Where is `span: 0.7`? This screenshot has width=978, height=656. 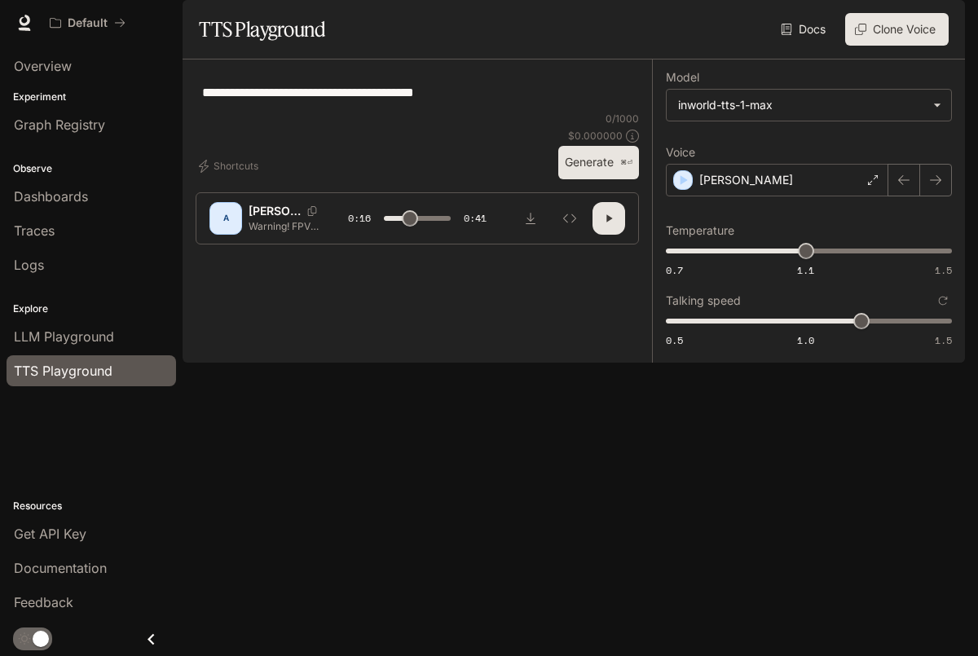
span: 0.7 is located at coordinates (674, 270).